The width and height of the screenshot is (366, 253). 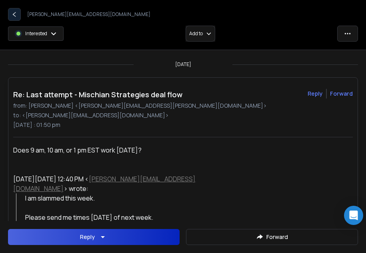 I want to click on button: Forward, so click(x=272, y=237).